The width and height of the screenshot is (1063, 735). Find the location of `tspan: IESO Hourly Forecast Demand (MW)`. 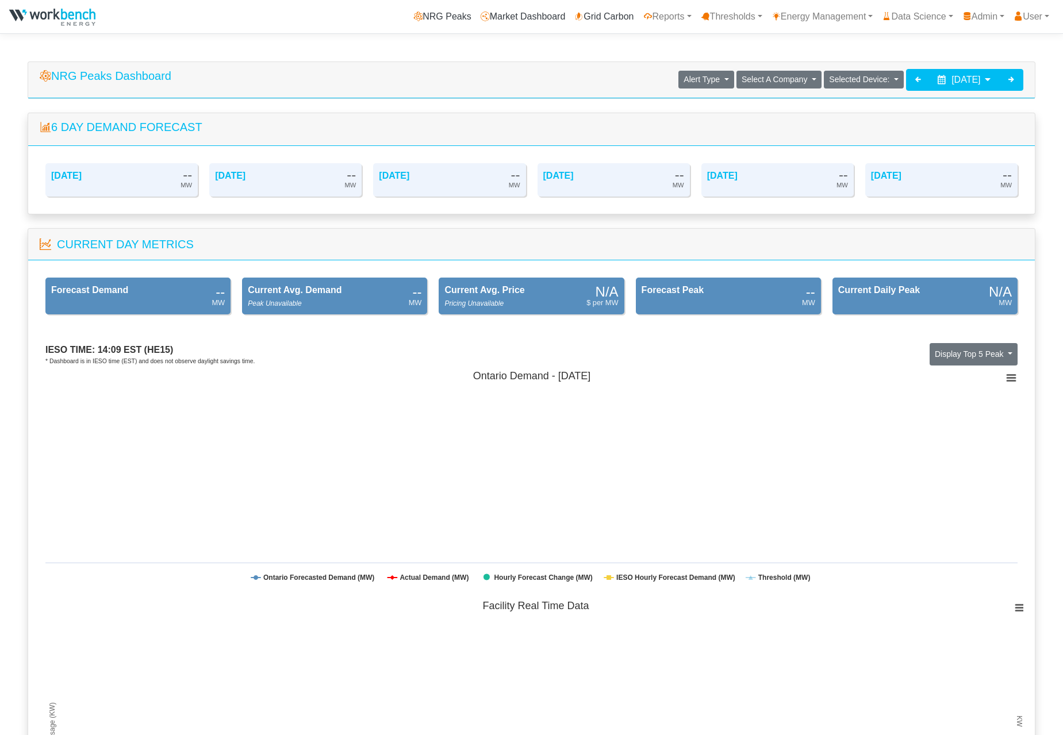

tspan: IESO Hourly Forecast Demand (MW) is located at coordinates (675, 578).